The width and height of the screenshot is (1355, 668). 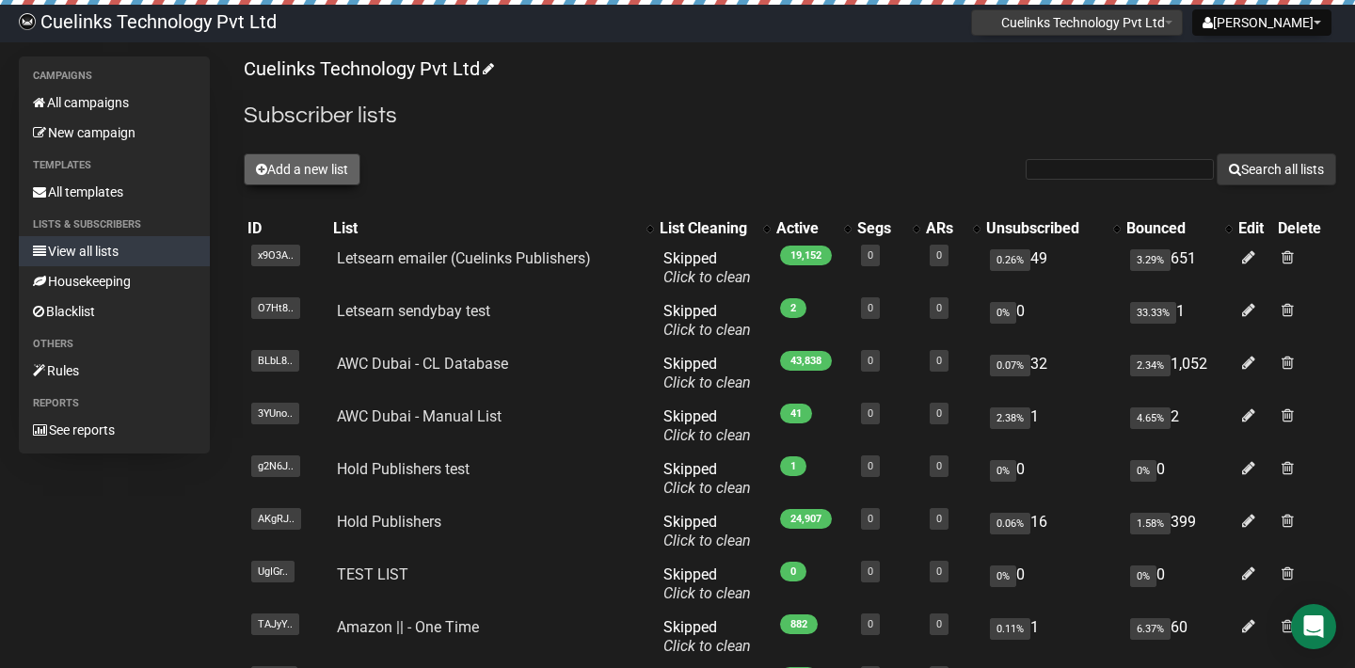 I want to click on td: 2, so click(x=1178, y=426).